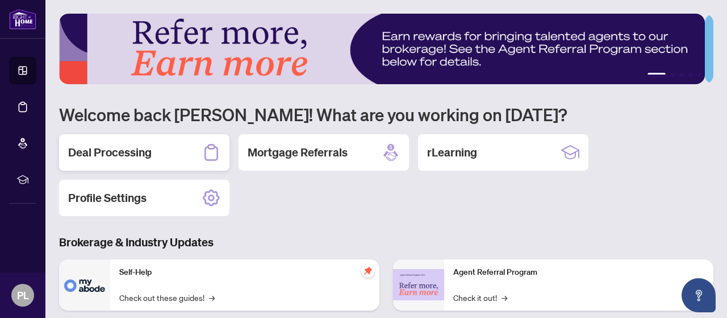 The height and width of the screenshot is (318, 727). What do you see at coordinates (419, 284) in the screenshot?
I see `img: Agent Referral Program` at bounding box center [419, 284].